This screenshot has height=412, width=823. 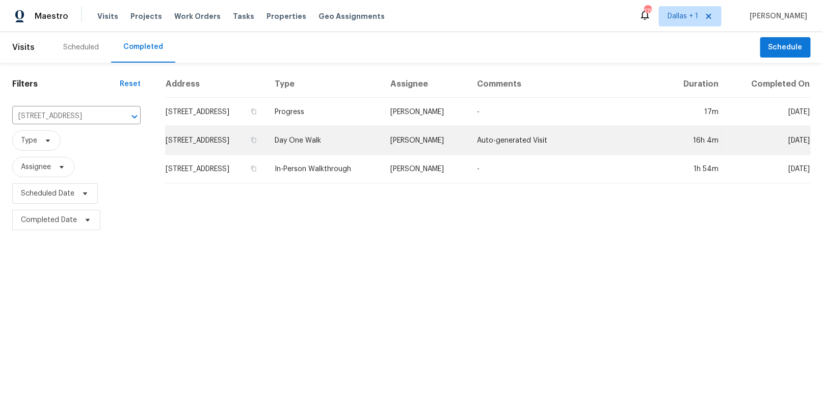 I want to click on th: Type, so click(x=324, y=84).